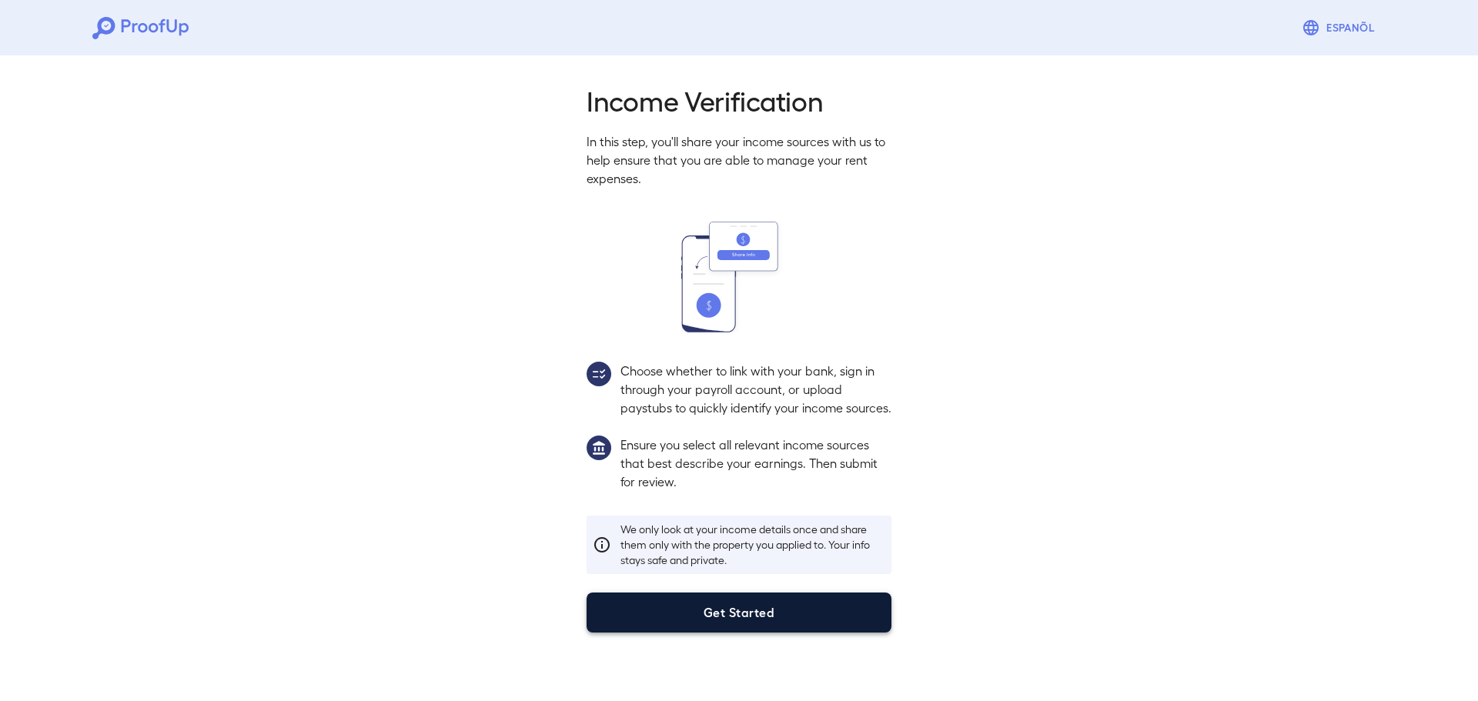 Image resolution: width=1478 pixels, height=701 pixels. What do you see at coordinates (739, 160) in the screenshot?
I see `p: In this step, you'll share your income sources with us to help ensure that you are able to manage...` at bounding box center [739, 160].